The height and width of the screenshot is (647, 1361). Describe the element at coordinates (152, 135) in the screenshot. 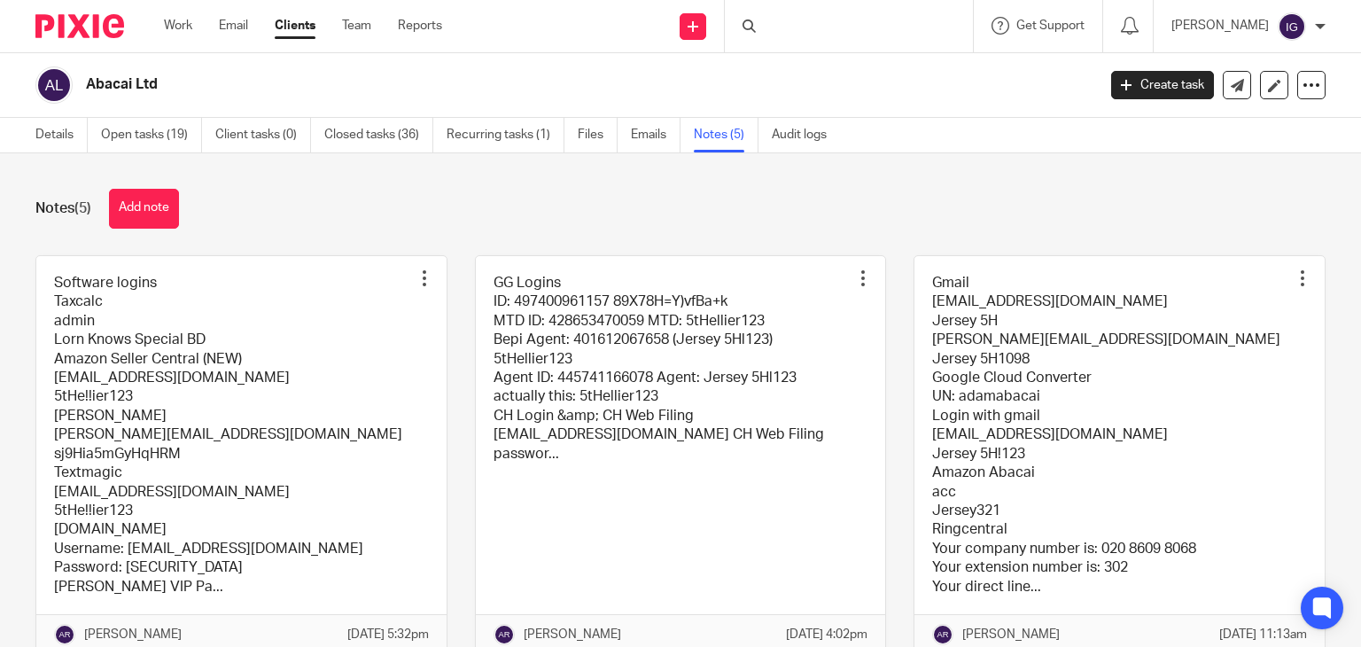

I see `a: Open tasks (19)` at that location.